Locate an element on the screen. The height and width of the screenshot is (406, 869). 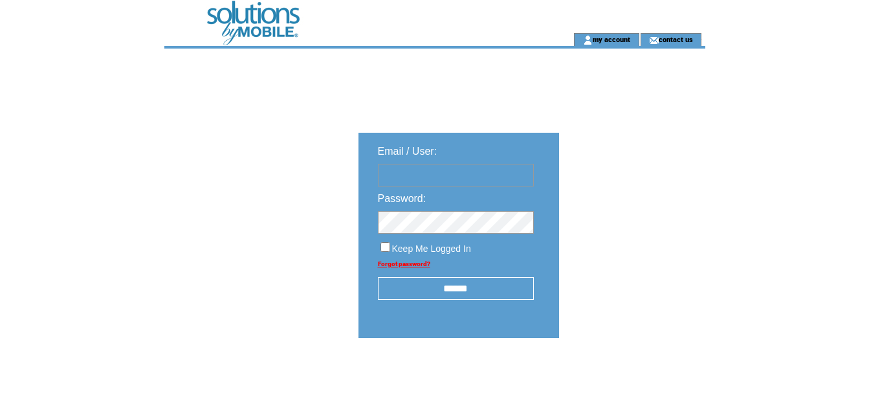
a: Forgot password? is located at coordinates (404, 263).